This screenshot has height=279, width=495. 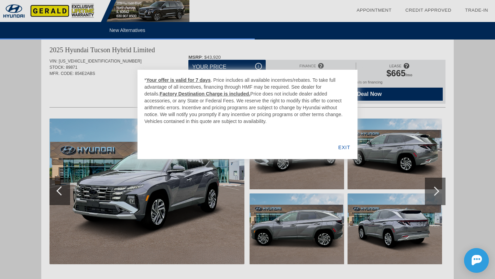 What do you see at coordinates (247, 101) in the screenshot?
I see `div: * . Price includes all available incentives/rebates. To take full advantage of all incentives, fi...` at bounding box center [247, 101].